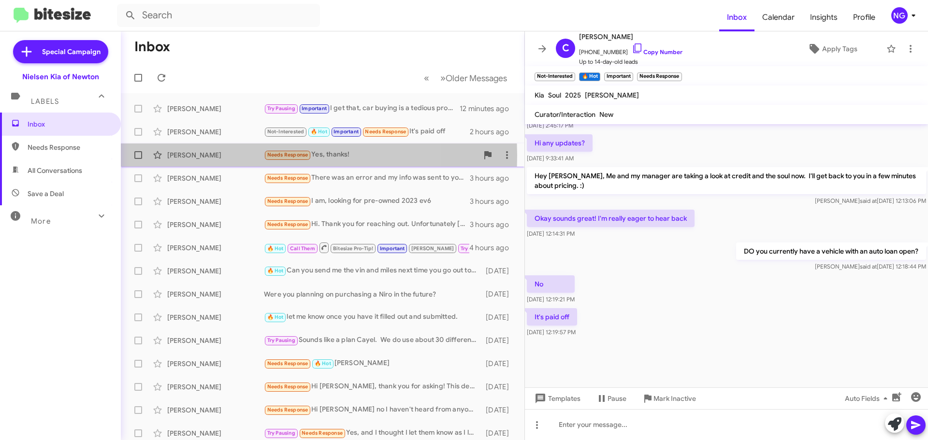 The height and width of the screenshot is (440, 928). What do you see at coordinates (60, 77) in the screenshot?
I see `div: Nielsen Kia of Newton` at bounding box center [60, 77].